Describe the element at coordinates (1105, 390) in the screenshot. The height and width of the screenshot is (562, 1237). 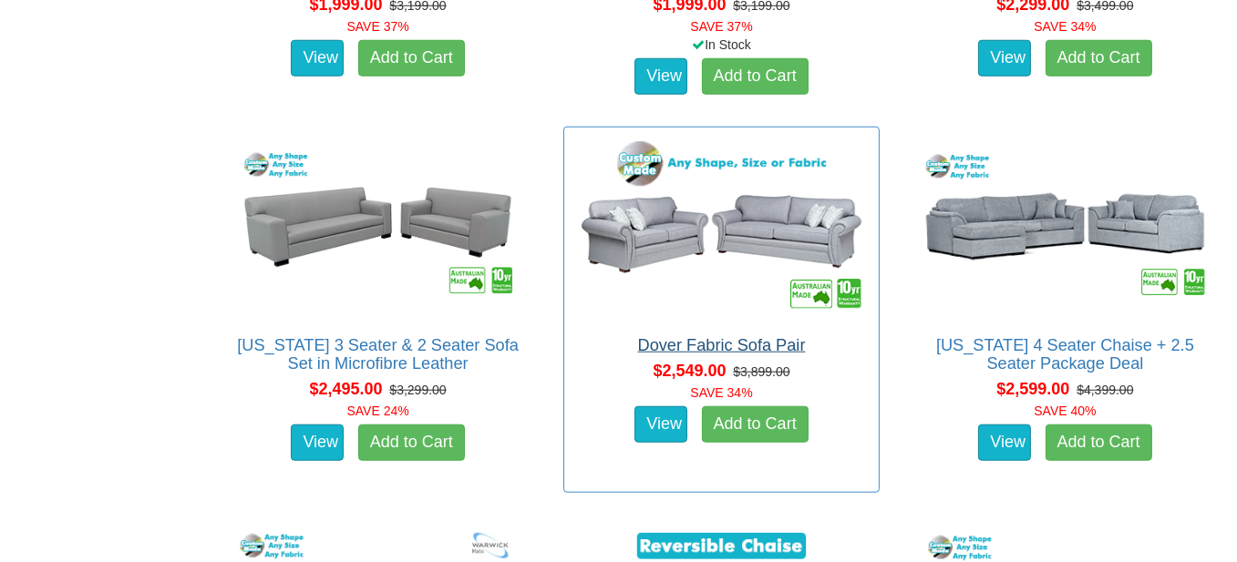
I see `del: $4,399.00` at that location.